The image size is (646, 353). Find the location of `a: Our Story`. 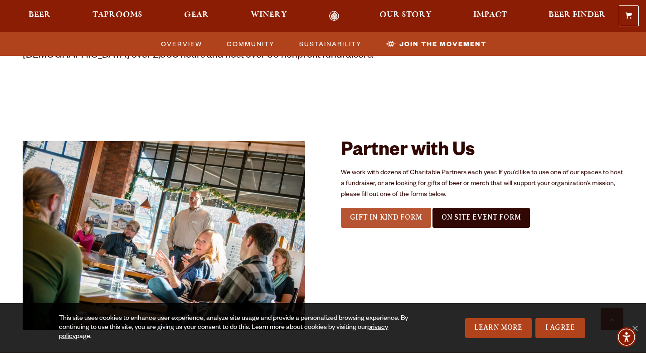

a: Our Story is located at coordinates (405, 16).